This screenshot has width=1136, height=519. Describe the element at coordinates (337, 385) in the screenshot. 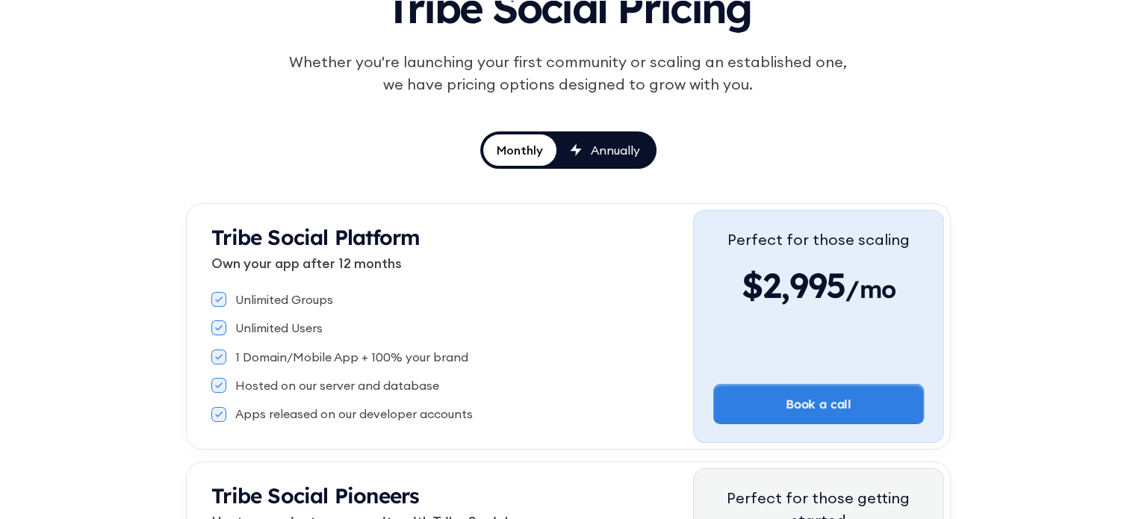

I see `div: Hosted on our server and database` at that location.